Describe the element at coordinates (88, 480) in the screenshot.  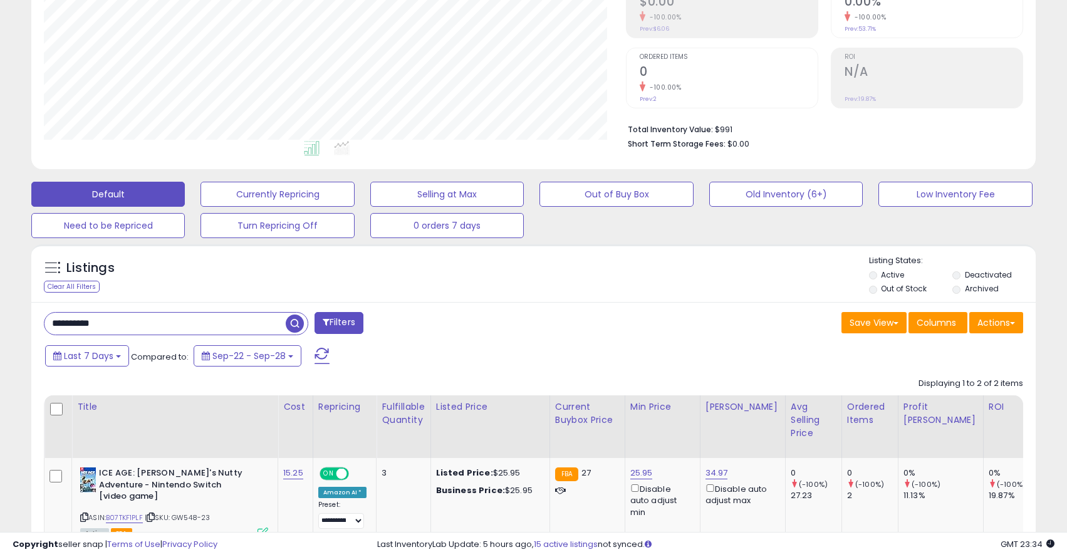
I see `img: 519KE+urAsL._SL40_.jpg` at that location.